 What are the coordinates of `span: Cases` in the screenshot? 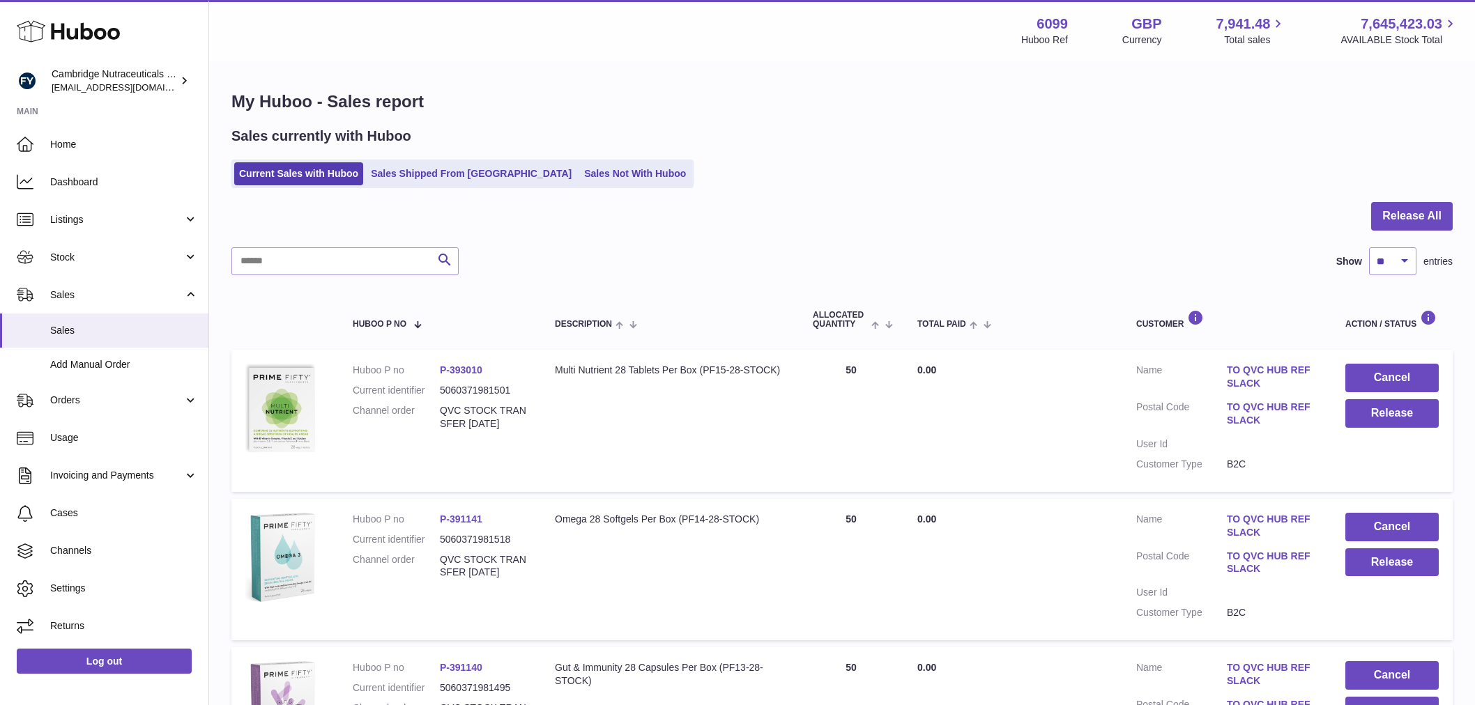 It's located at (124, 513).